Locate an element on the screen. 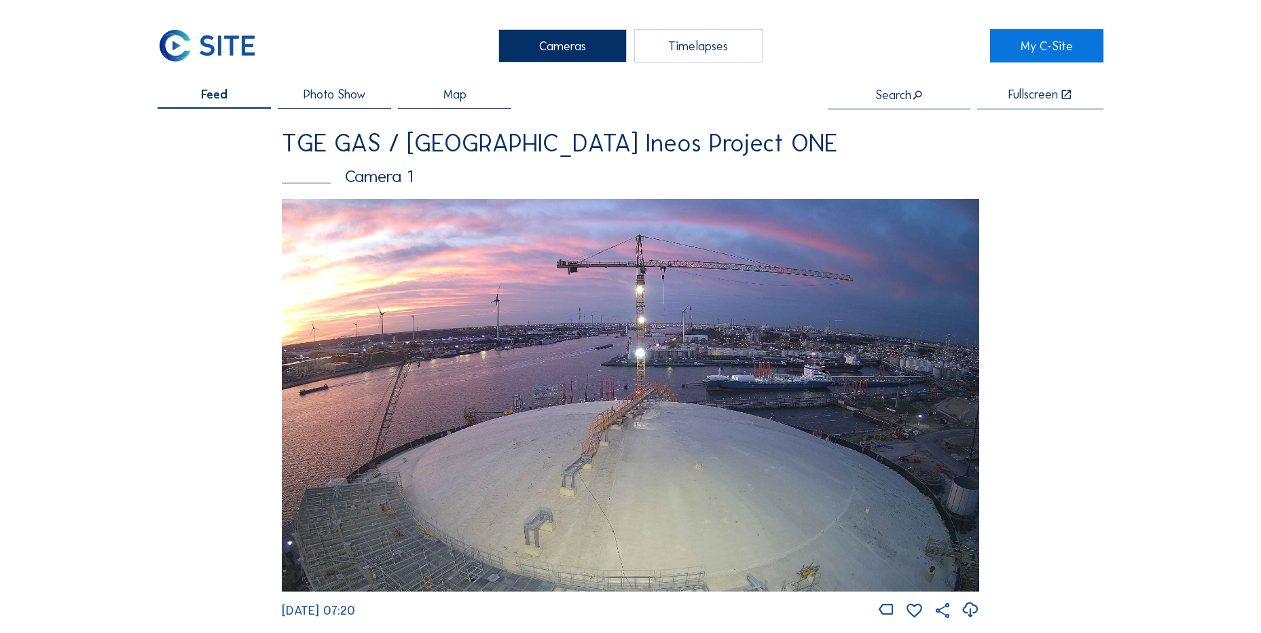 The height and width of the screenshot is (633, 1261). span: Map is located at coordinates (455, 94).